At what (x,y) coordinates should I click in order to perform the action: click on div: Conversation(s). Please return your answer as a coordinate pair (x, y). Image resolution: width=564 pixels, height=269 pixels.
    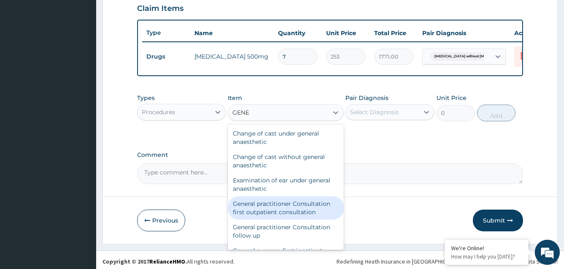
    Looking at the image, I should click on (92, 52).